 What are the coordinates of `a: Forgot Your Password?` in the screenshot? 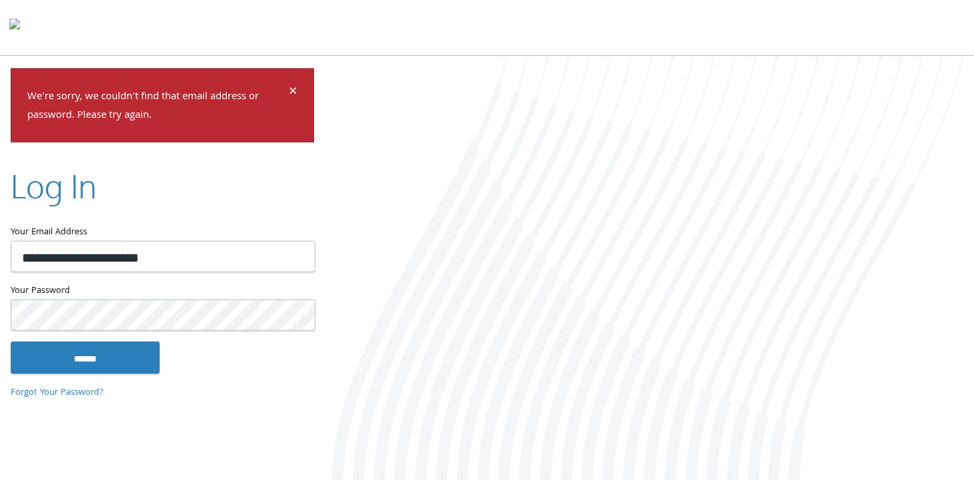 It's located at (57, 392).